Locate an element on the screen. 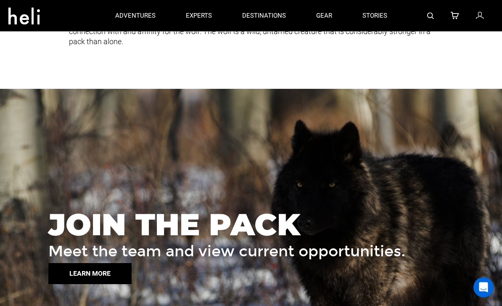 The image size is (502, 306). p: Meet the team and view current opportunities. is located at coordinates (272, 252).